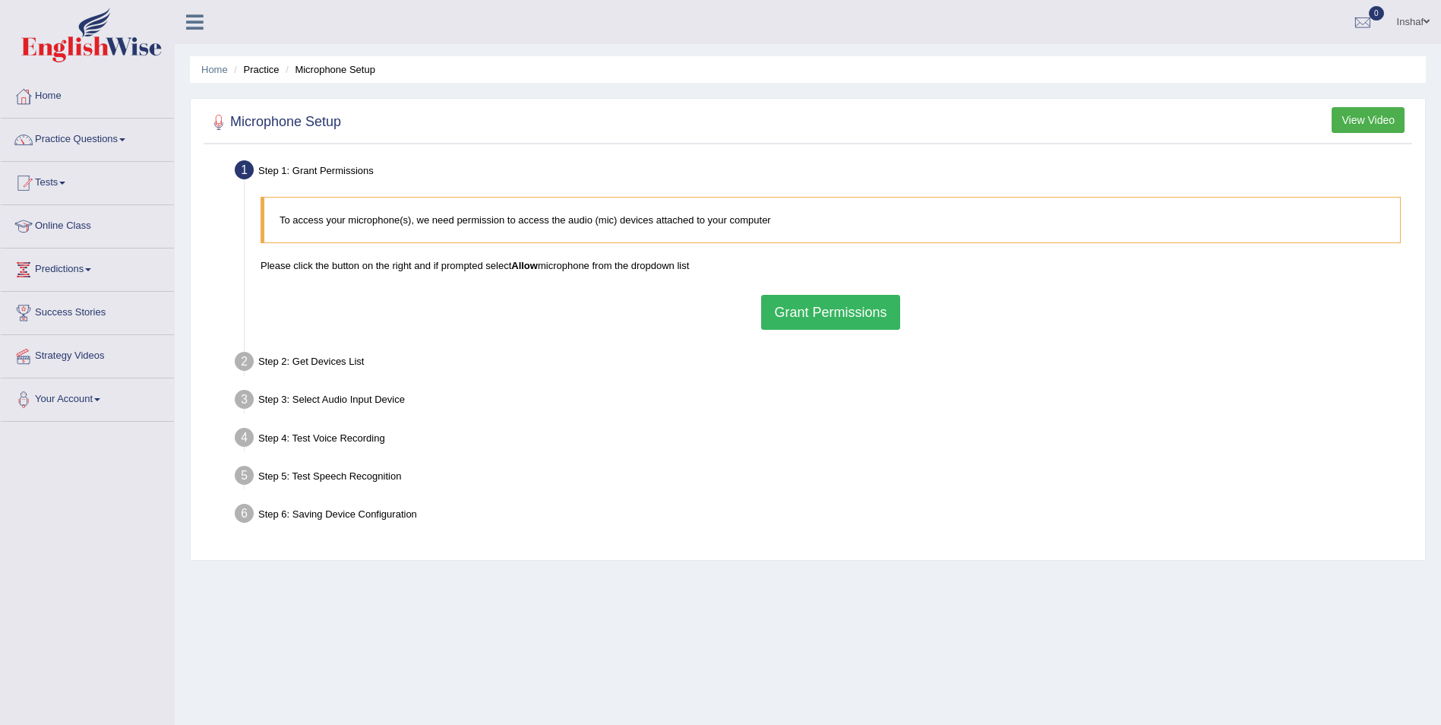  What do you see at coordinates (87, 267) in the screenshot?
I see `a: Predictions` at bounding box center [87, 267].